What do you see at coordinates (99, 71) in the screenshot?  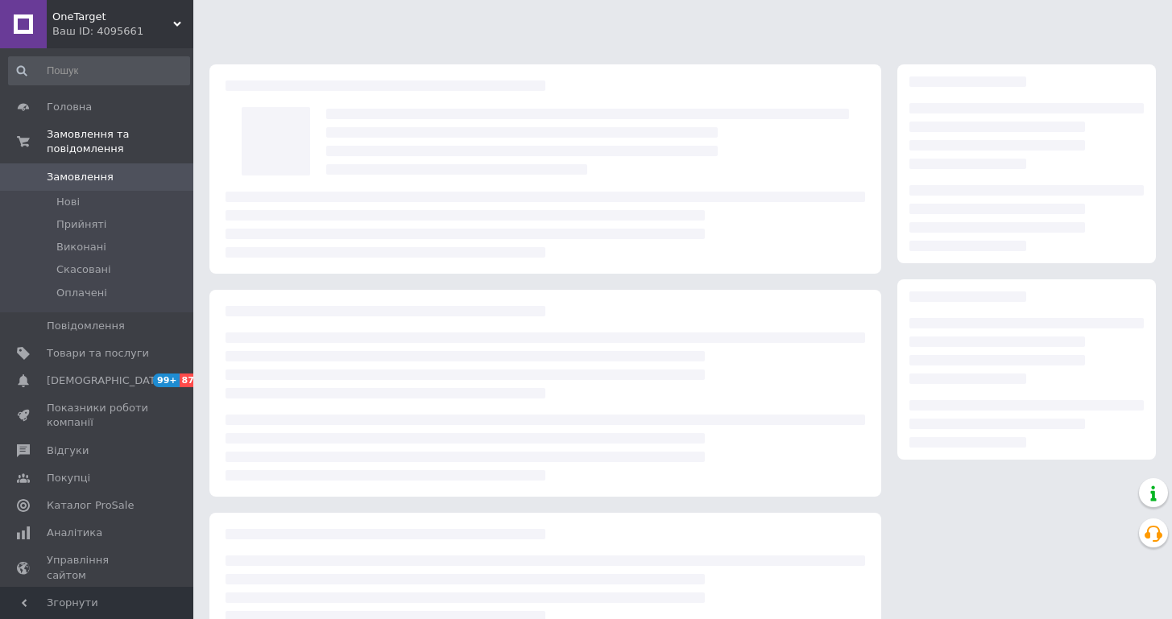 I see `input: Пошук` at bounding box center [99, 71].